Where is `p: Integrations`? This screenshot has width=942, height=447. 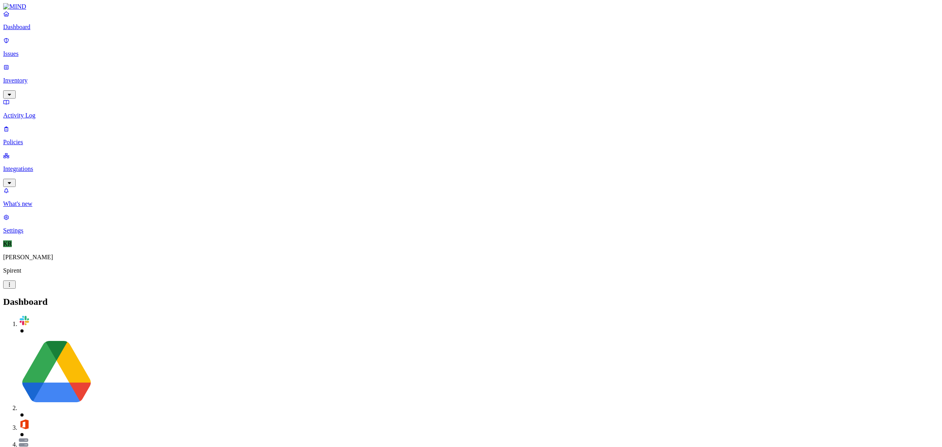 p: Integrations is located at coordinates (471, 169).